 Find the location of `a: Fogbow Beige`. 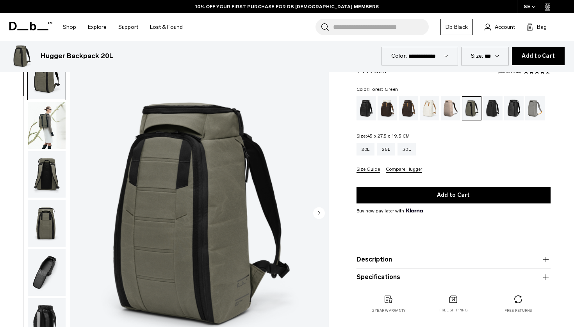

a: Fogbow Beige is located at coordinates (450, 108).